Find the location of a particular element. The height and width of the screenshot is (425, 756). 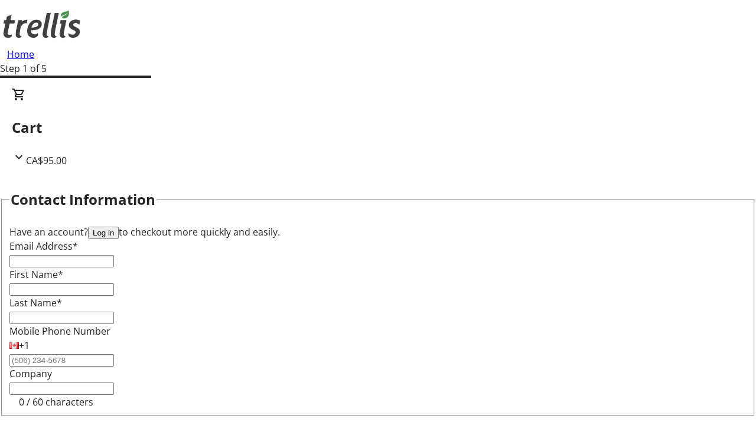

div: CartCA$95.00 is located at coordinates (378, 128).